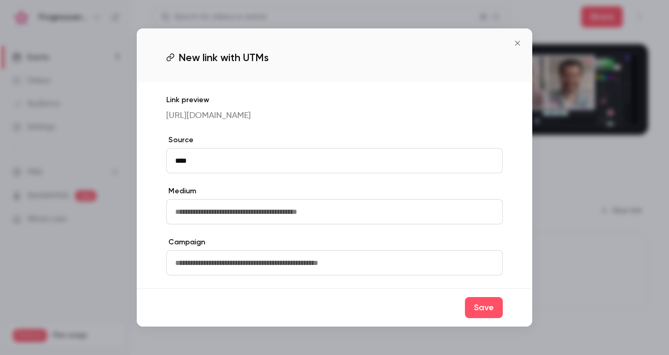 The height and width of the screenshot is (355, 669). I want to click on button: Close, so click(518, 43).